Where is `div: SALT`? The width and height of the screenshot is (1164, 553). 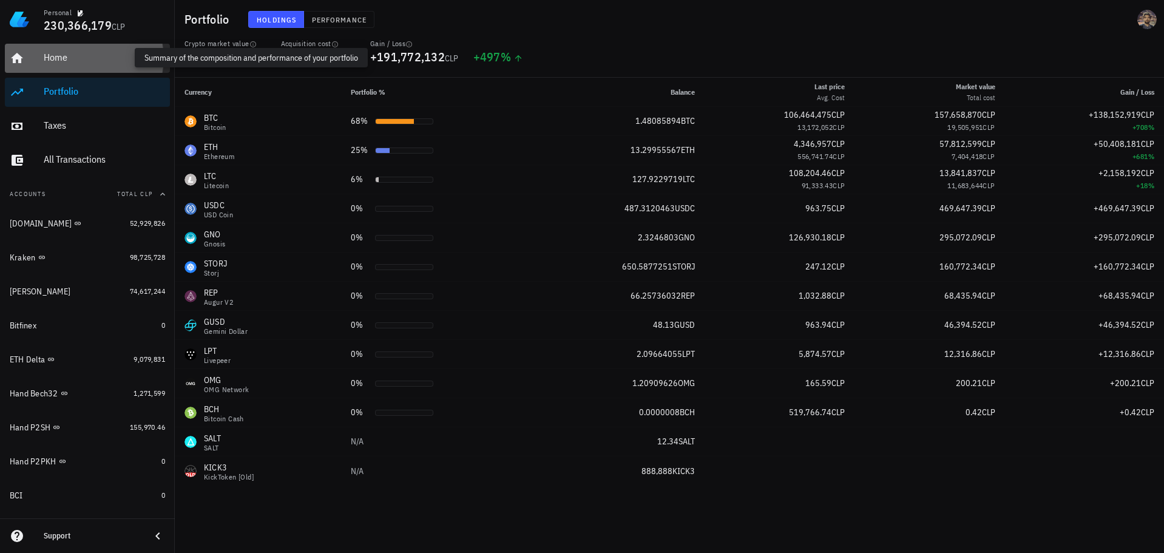
div: SALT is located at coordinates (212, 448).